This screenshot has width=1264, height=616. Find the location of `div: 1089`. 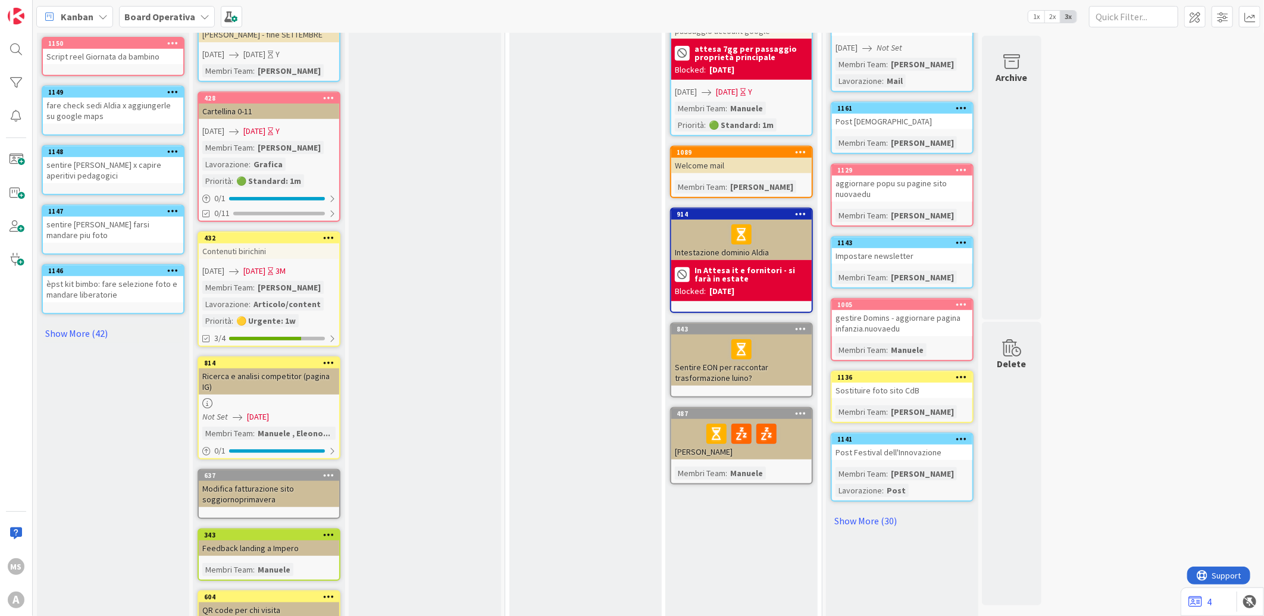

div: 1089 is located at coordinates (741, 152).